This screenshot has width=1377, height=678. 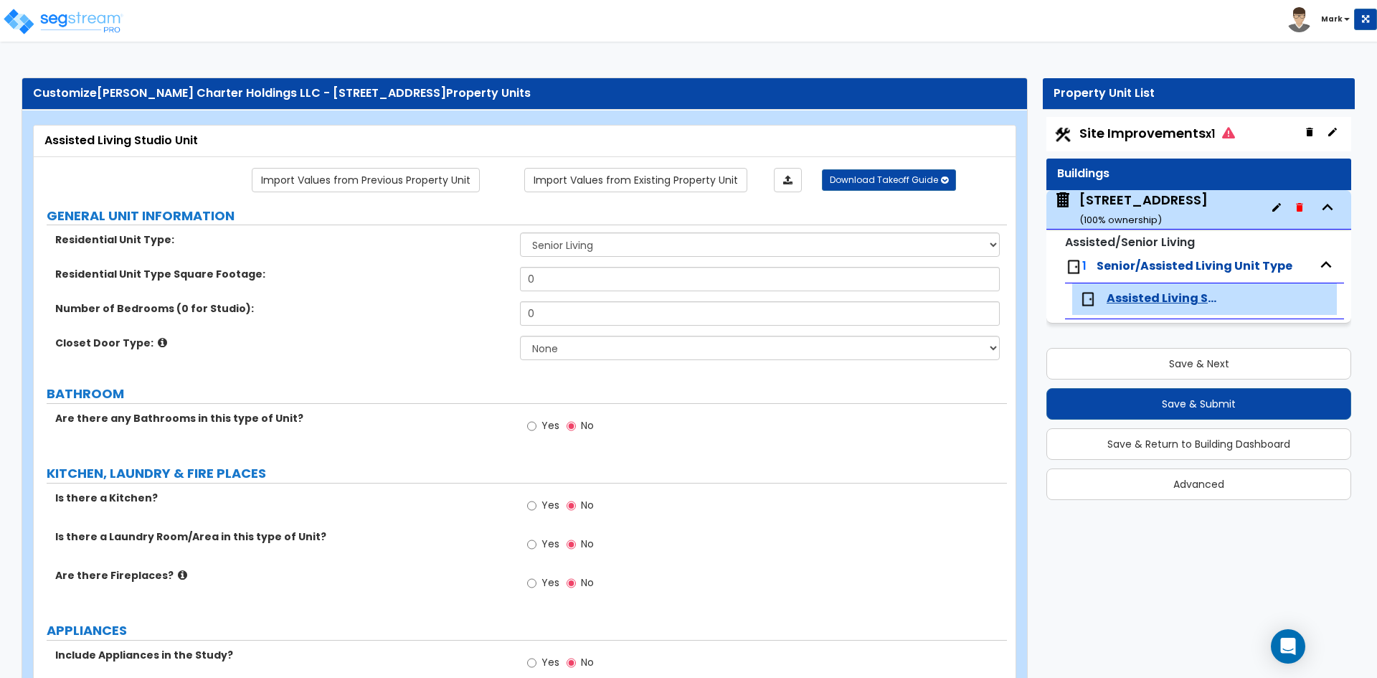 I want to click on div: Assisted Living Studio Unit, so click(x=524, y=141).